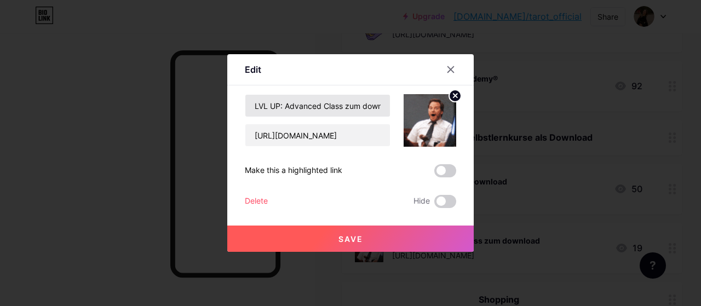 This screenshot has height=306, width=701. I want to click on div: Delete, so click(256, 201).